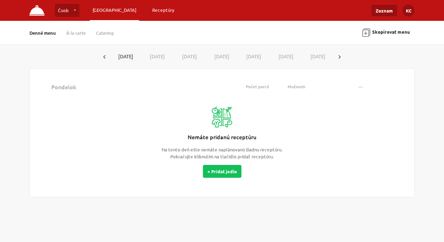 The image size is (444, 242). Describe the element at coordinates (222, 153) in the screenshot. I see `div: Na tento deň ešte nemáte naplánovanú žiadnu receptúru. Pokračujte kliknutím na tlačidlo pridať re...` at that location.